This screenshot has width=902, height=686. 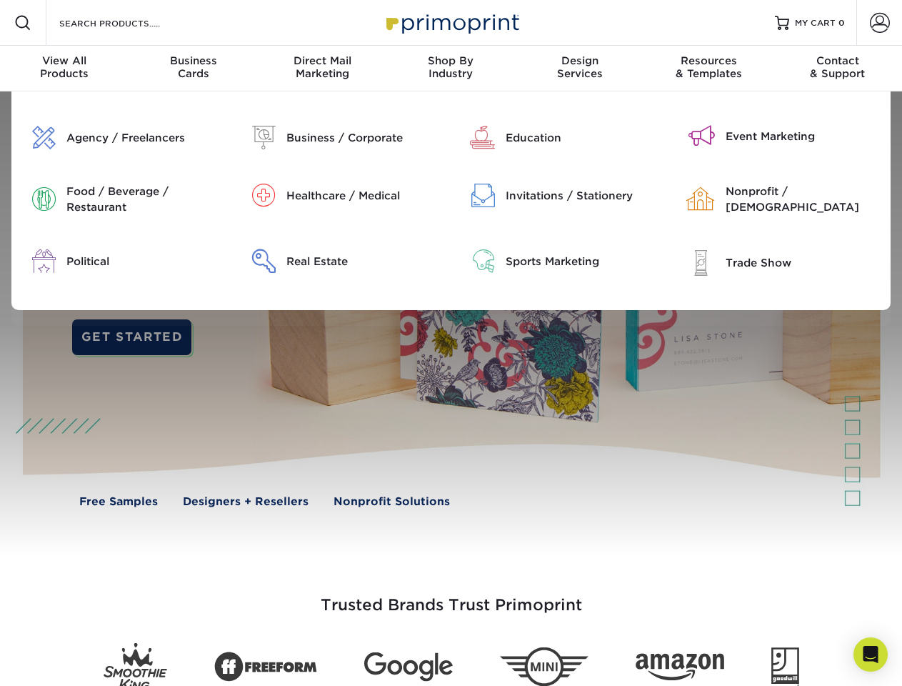 I want to click on div: Cards, so click(x=193, y=67).